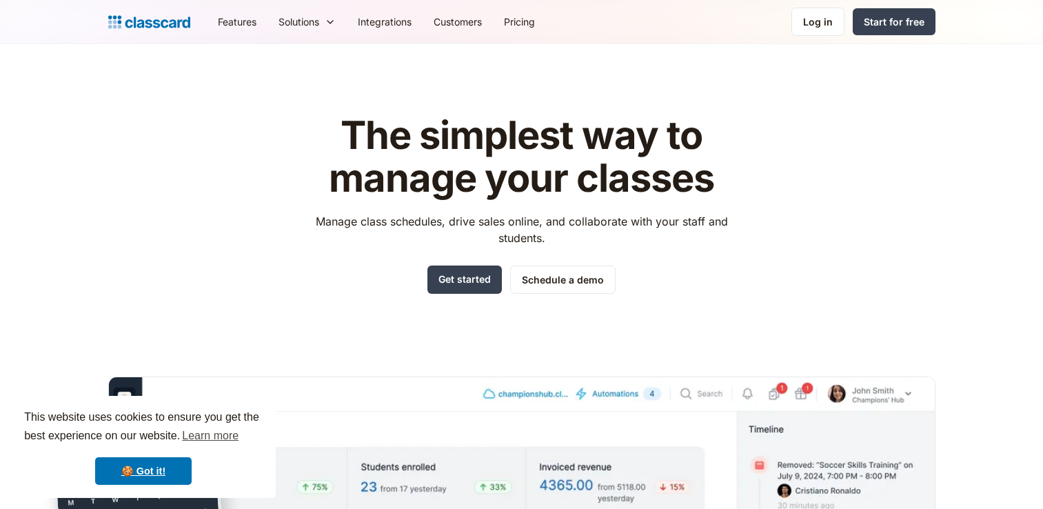 The image size is (1043, 509). Describe the element at coordinates (818, 21) in the screenshot. I see `a: Log in` at that location.